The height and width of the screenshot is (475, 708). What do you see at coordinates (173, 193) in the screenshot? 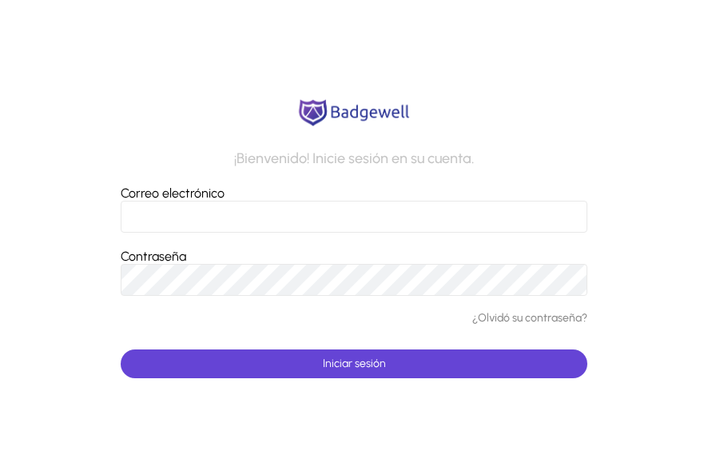
I see `label: Correo electrónico` at bounding box center [173, 193].